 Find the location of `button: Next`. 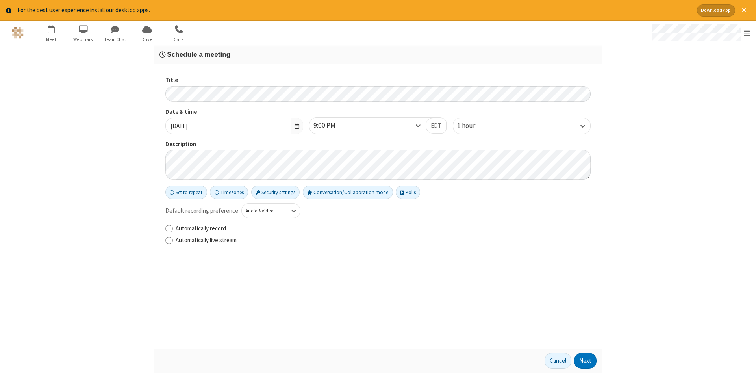

button: Next is located at coordinates (585, 361).